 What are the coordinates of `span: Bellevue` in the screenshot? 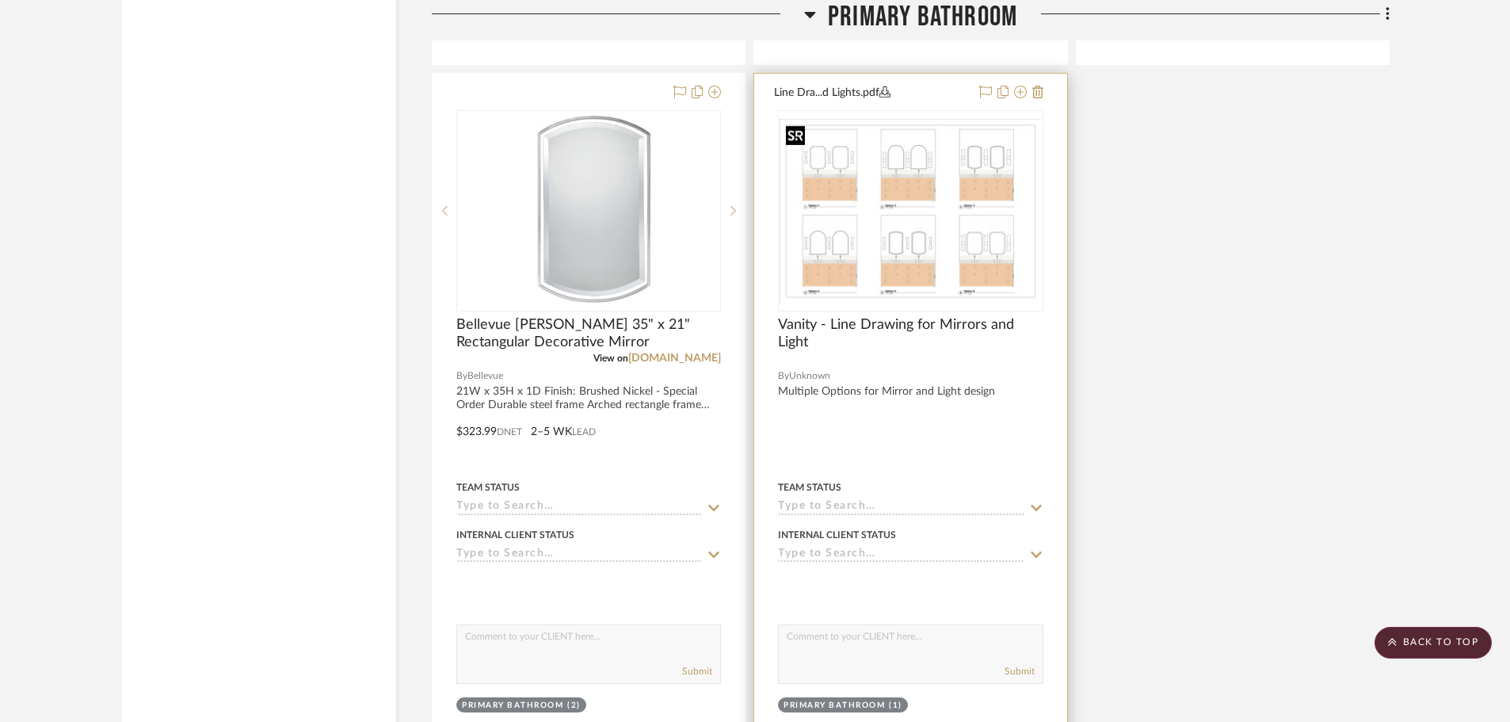 It's located at (485, 376).